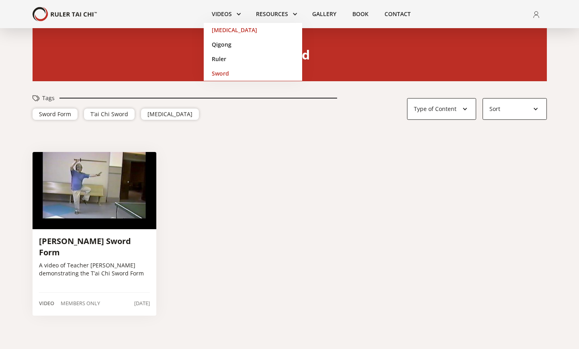 The image size is (579, 349). I want to click on a: Contact, so click(398, 14).